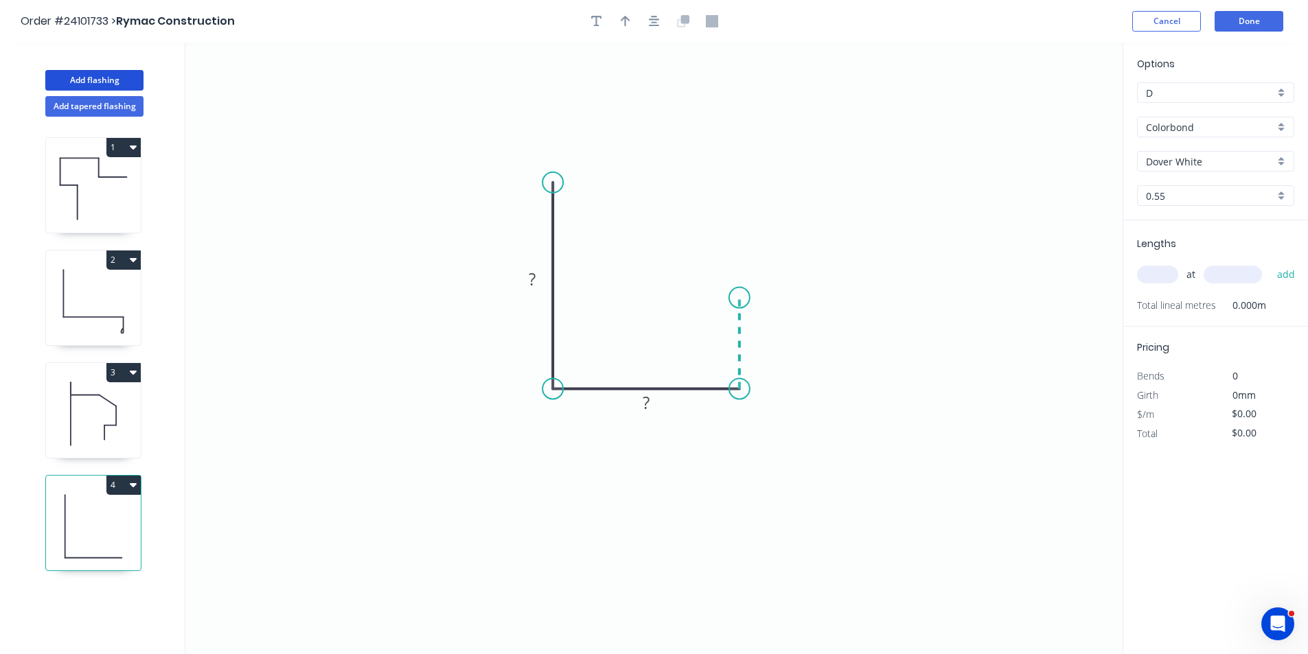 This screenshot has height=654, width=1308. What do you see at coordinates (1145, 414) in the screenshot?
I see `span: $/m` at bounding box center [1145, 414].